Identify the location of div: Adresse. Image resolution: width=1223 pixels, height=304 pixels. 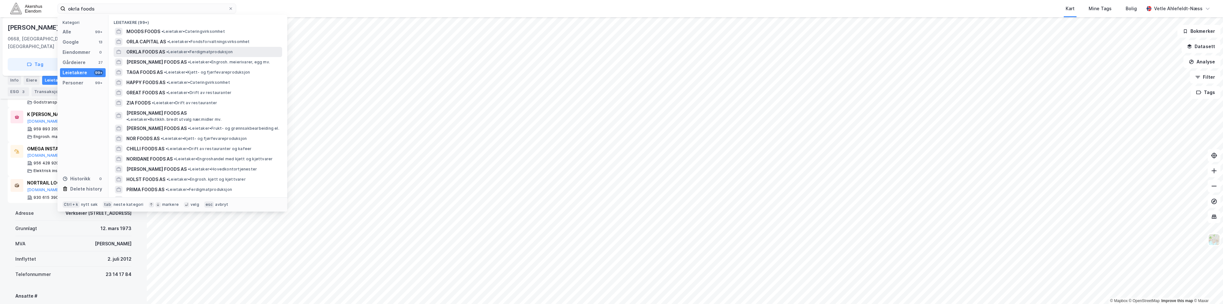
(25, 213).